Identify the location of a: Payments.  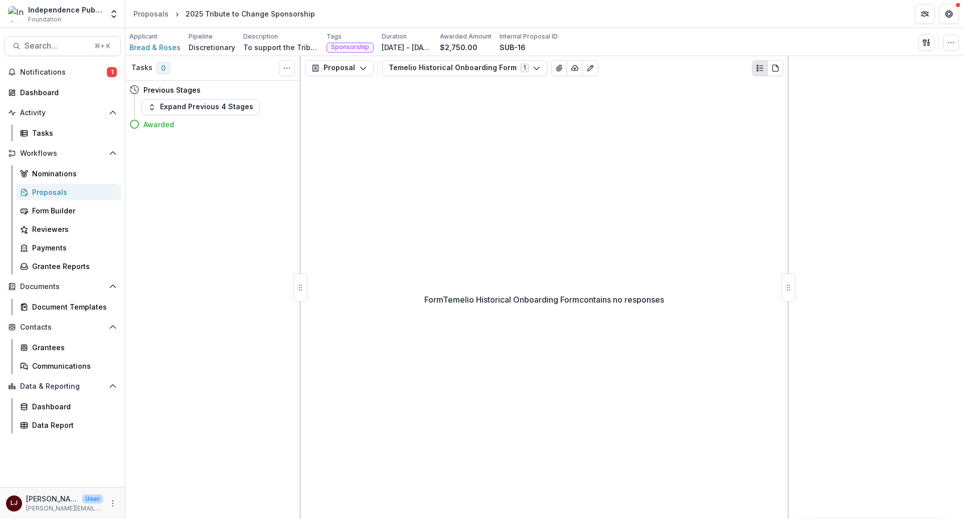
(68, 248).